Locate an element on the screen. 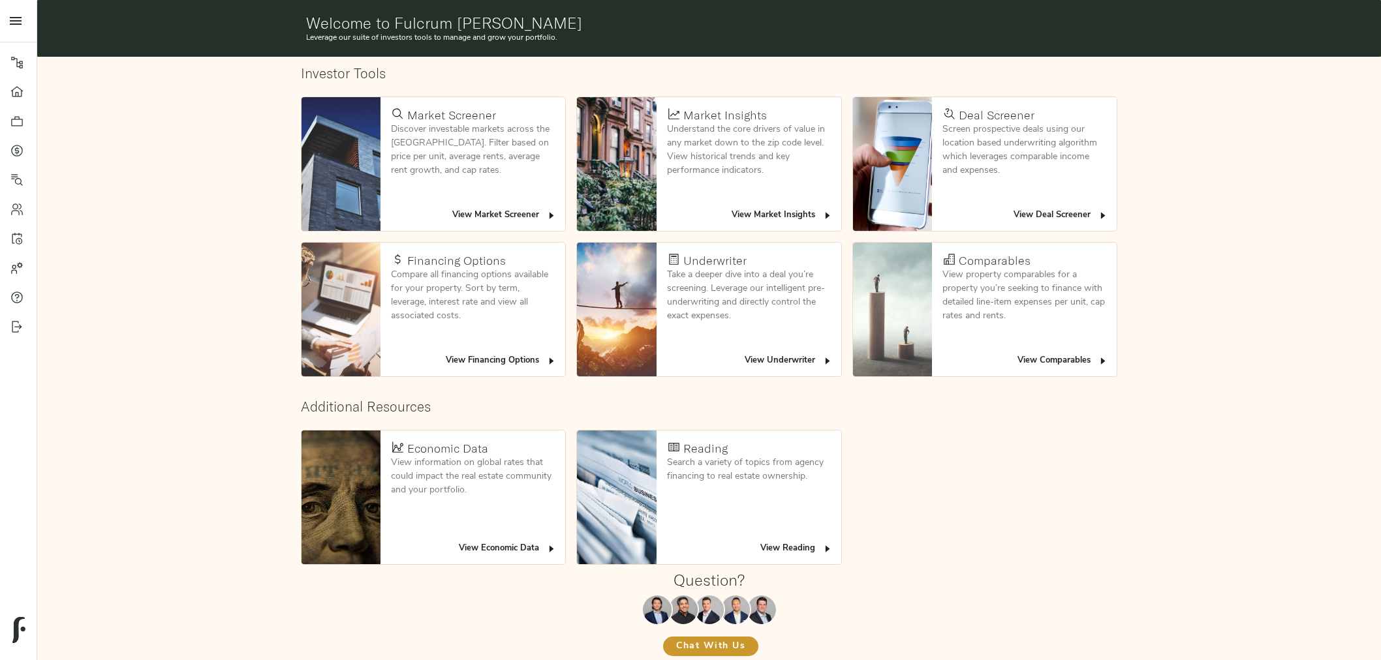  p: View information on global rates that could impact the real estate community and your portfolio. is located at coordinates (472, 476).